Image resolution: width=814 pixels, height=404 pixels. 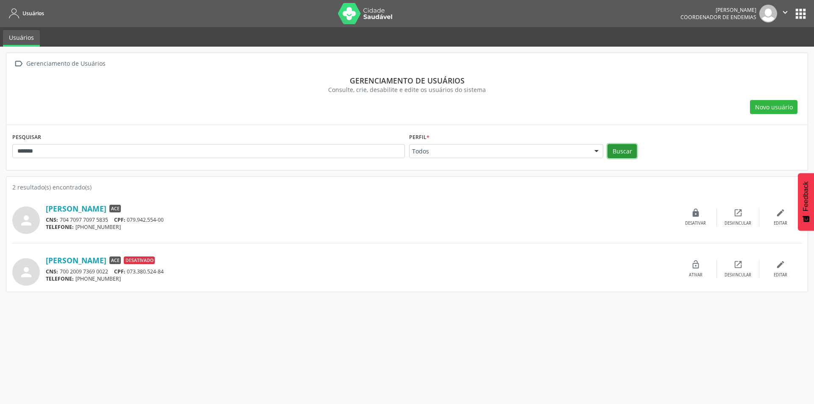 I want to click on i: lock_open, so click(x=696, y=264).